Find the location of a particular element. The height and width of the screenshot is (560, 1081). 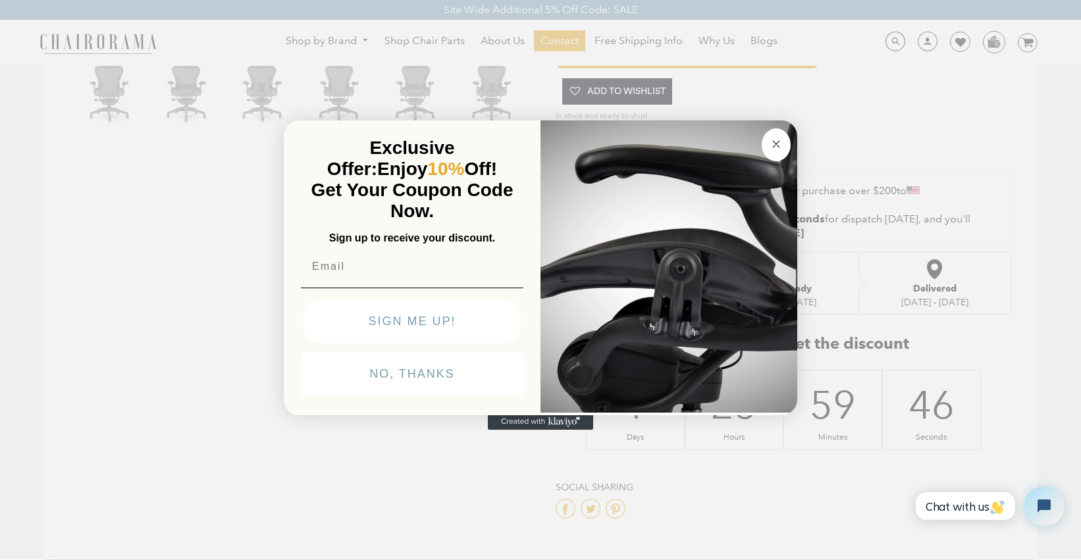

button: Open chat widget is located at coordinates (143, 31).